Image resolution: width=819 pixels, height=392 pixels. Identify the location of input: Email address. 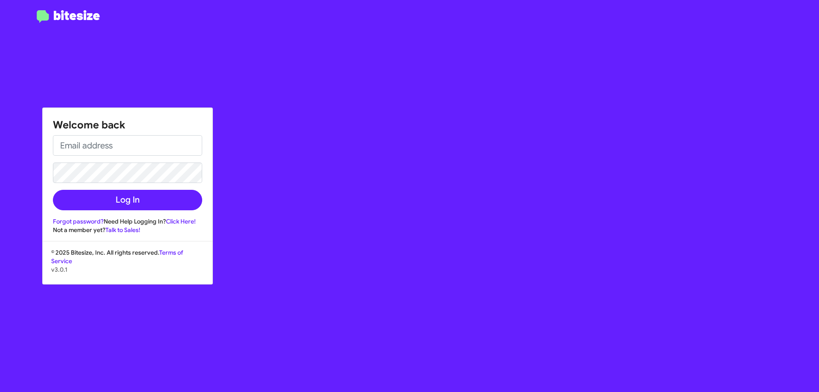
(128, 146).